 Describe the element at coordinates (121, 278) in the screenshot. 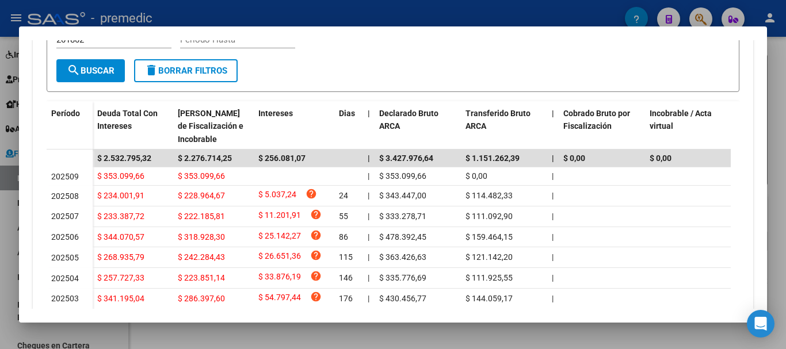

I see `span: $ 257.727,33` at that location.